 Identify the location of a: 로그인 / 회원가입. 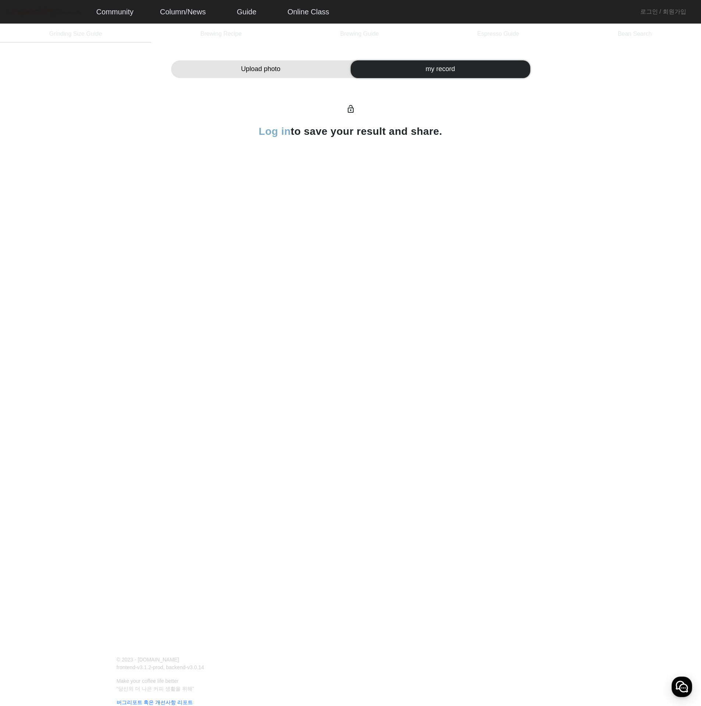
(663, 12).